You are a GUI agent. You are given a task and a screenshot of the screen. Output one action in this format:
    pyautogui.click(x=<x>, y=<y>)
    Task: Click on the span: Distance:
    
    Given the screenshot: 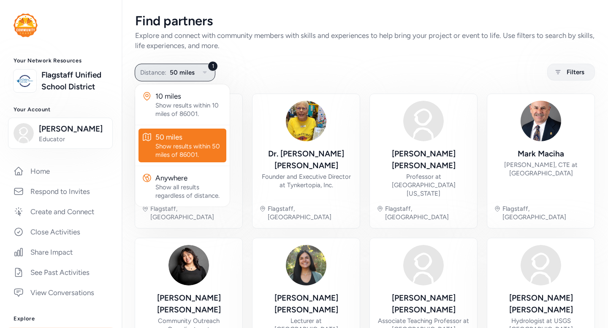 What is the action you would take?
    pyautogui.click(x=153, y=73)
    